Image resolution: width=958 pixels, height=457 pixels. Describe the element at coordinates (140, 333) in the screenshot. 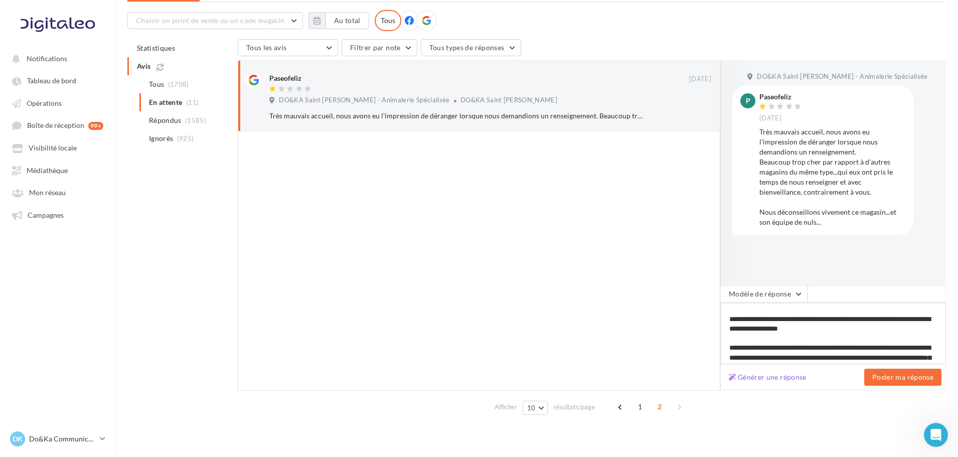

I see `button: Tâches` at that location.